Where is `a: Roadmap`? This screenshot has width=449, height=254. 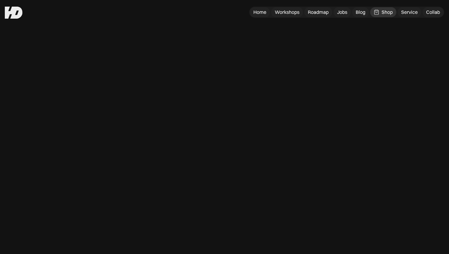 a: Roadmap is located at coordinates (318, 12).